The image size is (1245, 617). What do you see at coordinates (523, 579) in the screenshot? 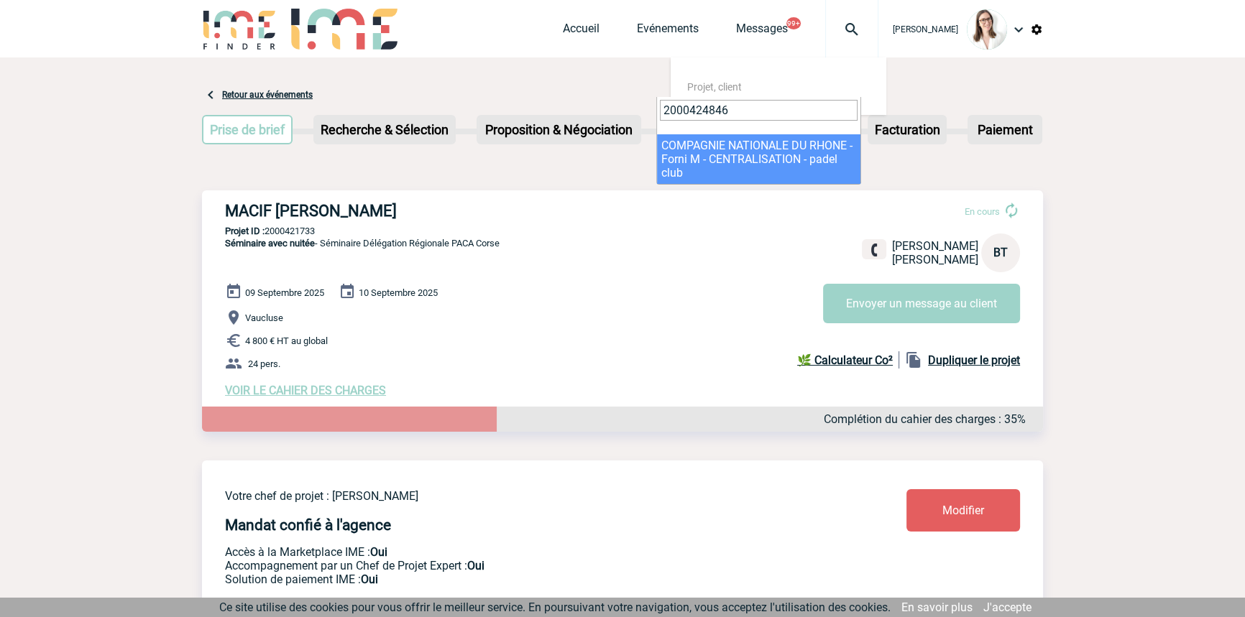
I see `p: Conformité aux process achat client, Prise en charge de la facturation, Mutualisation de plusieur...` at bounding box center [523, 579].